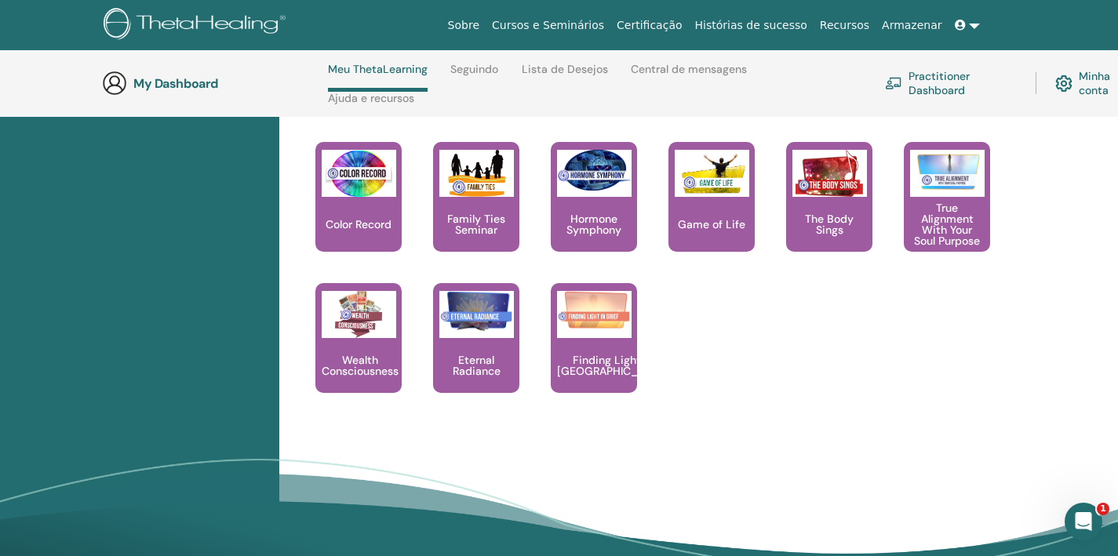 The width and height of the screenshot is (1118, 556). I want to click on a: Family Ties Seminar Family Ties Seminar, so click(476, 213).